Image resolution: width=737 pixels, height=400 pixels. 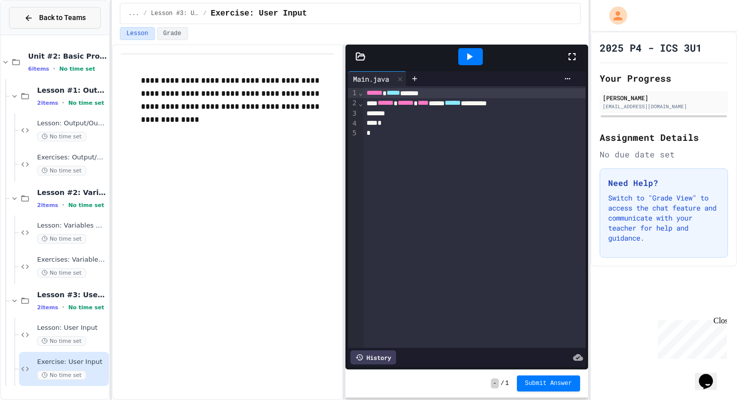 What do you see at coordinates (353, 114) in the screenshot?
I see `div: 3` at bounding box center [353, 114].